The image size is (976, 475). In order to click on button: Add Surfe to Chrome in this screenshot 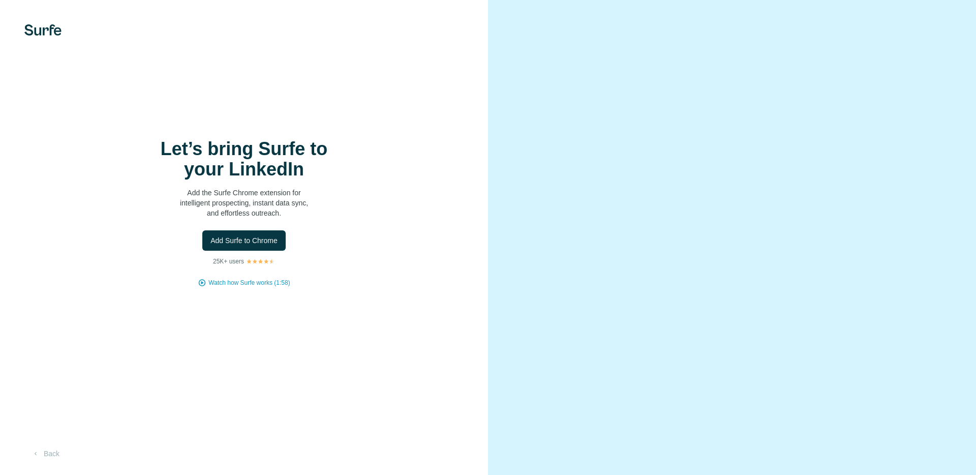, I will do `click(244, 240)`.